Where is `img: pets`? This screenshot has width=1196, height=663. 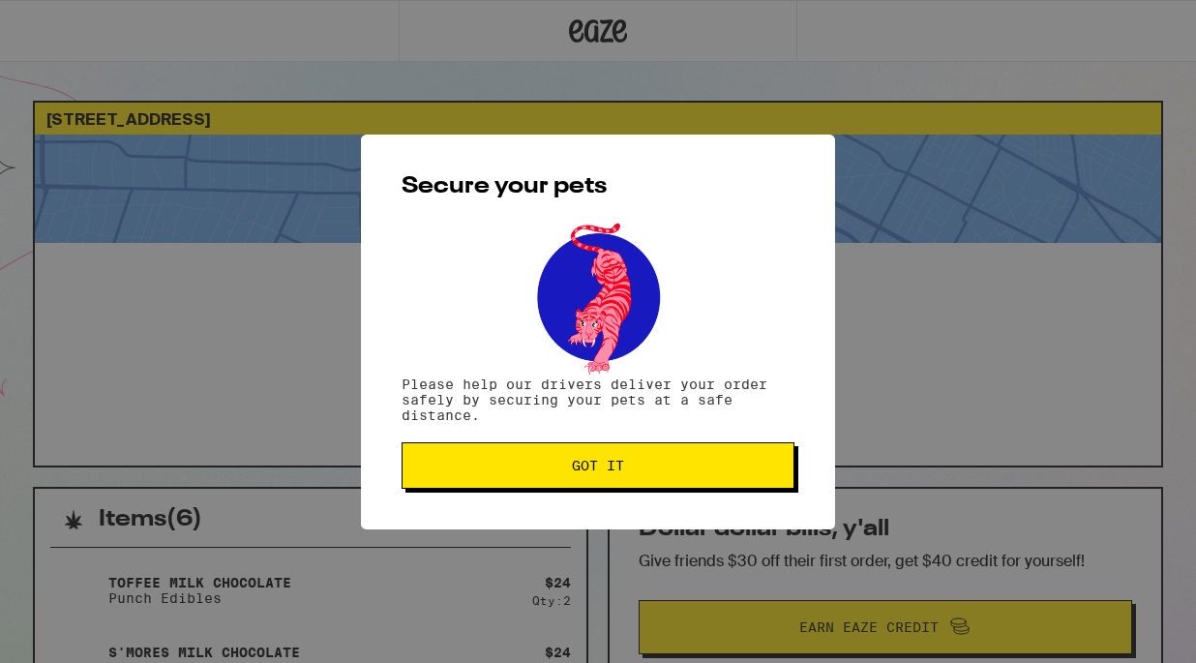 img: pets is located at coordinates (598, 297).